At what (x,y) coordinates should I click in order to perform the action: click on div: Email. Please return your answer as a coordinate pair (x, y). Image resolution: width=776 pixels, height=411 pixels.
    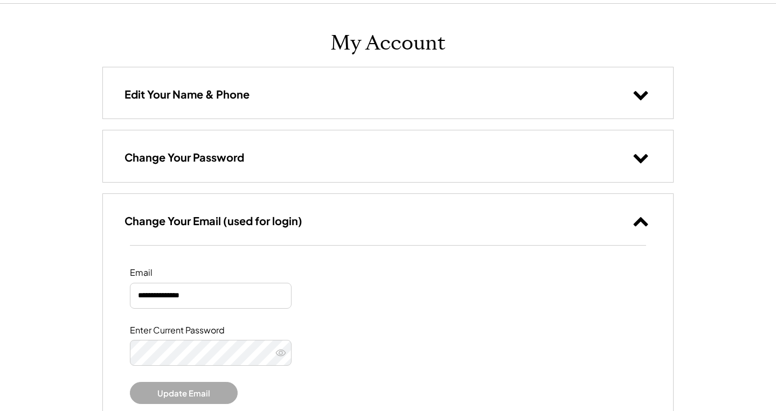
    Looking at the image, I should click on (184, 273).